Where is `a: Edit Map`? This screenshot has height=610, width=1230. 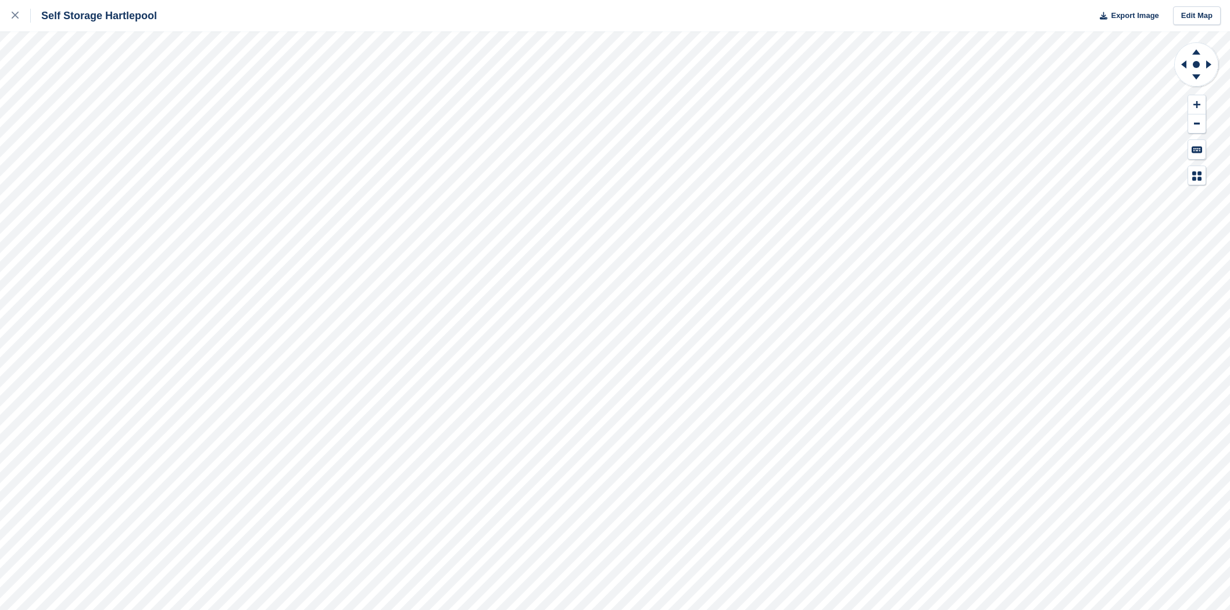
a: Edit Map is located at coordinates (1197, 16).